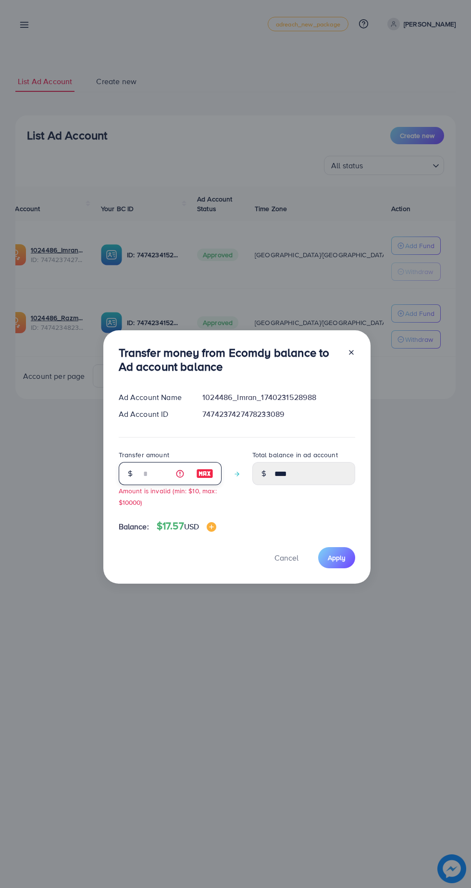  Describe the element at coordinates (144, 455) in the screenshot. I see `label: Transfer amount` at that location.